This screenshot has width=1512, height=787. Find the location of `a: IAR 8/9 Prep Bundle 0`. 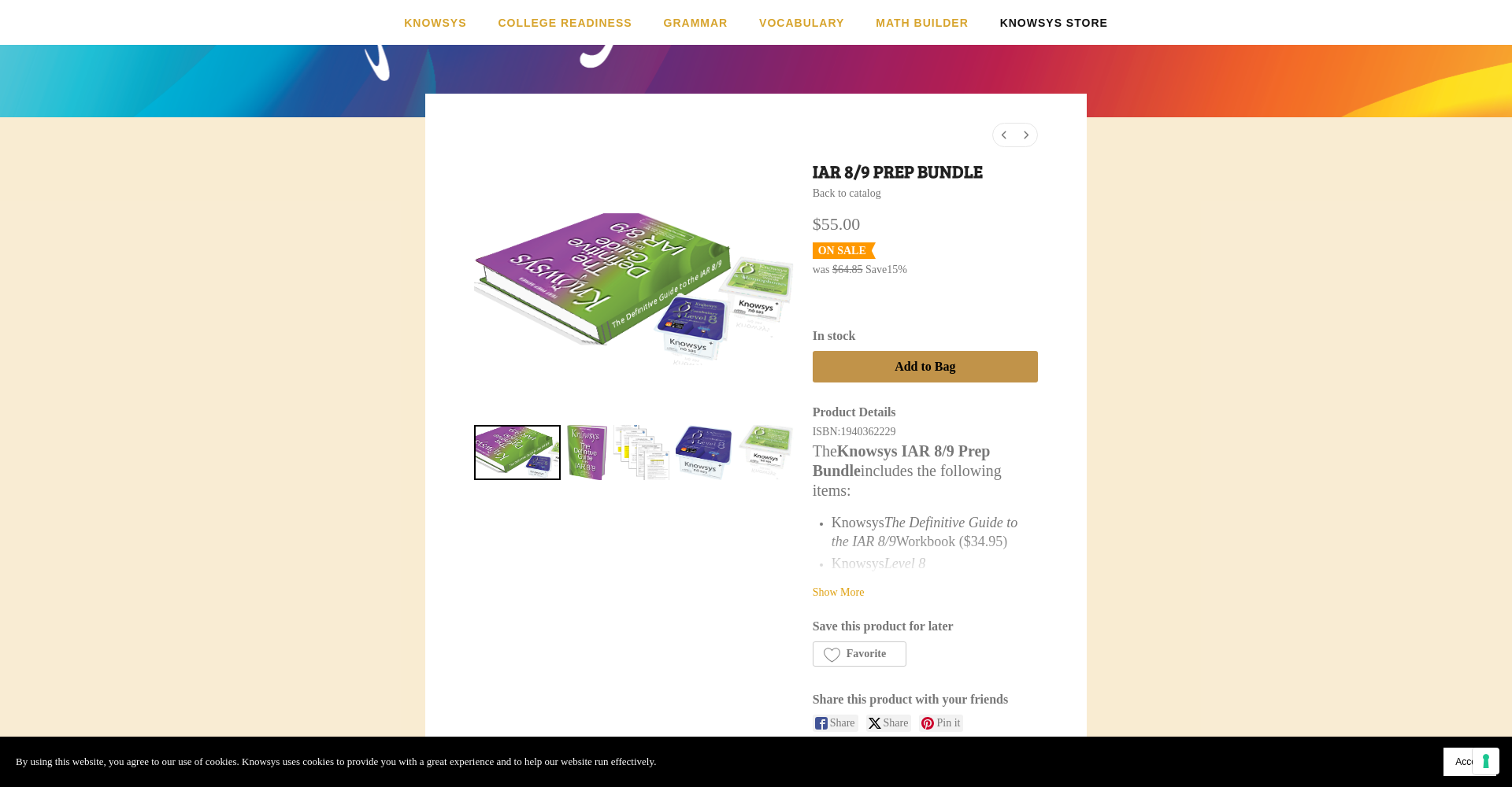

a: IAR 8/9 Prep Bundle 0 is located at coordinates (517, 452).